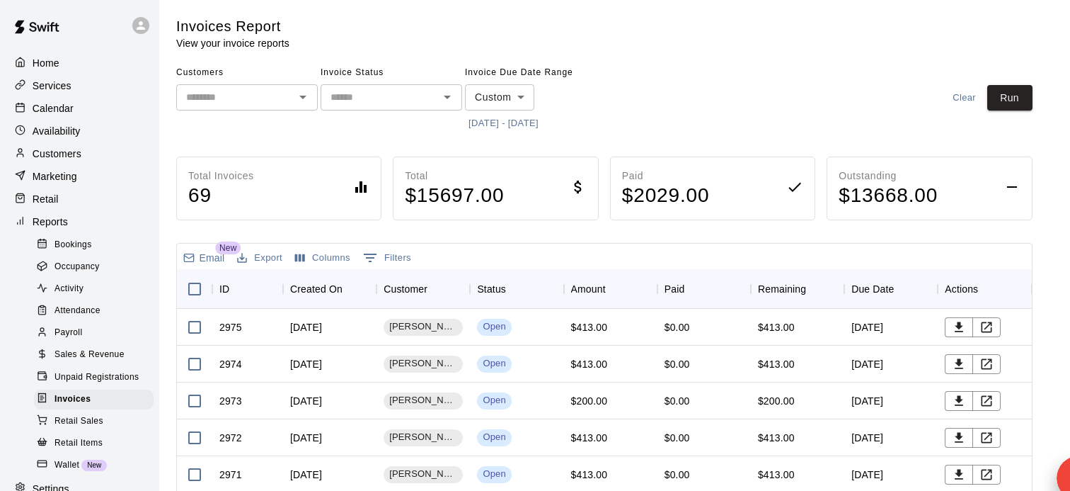 The height and width of the screenshot is (491, 1070). I want to click on button: Email, so click(204, 258).